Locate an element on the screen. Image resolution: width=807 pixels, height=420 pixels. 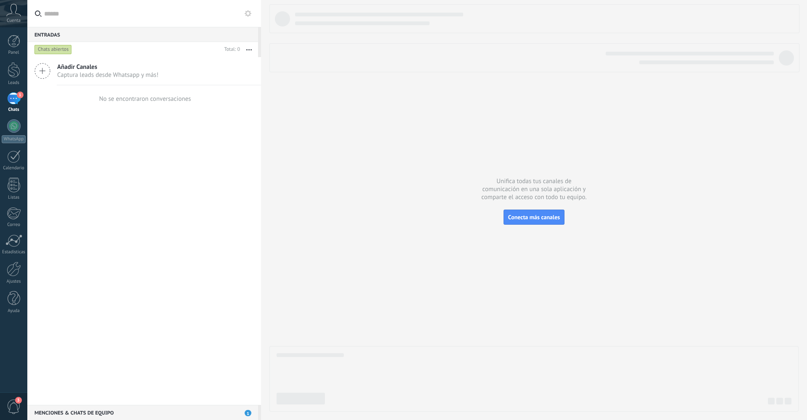
span: Conecta más canales is located at coordinates (534, 217).